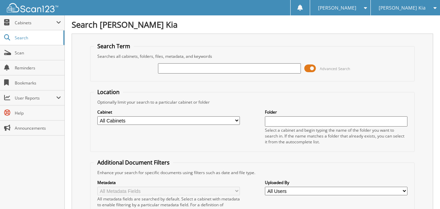 The width and height of the screenshot is (440, 209). I want to click on legend: Search Term, so click(114, 46).